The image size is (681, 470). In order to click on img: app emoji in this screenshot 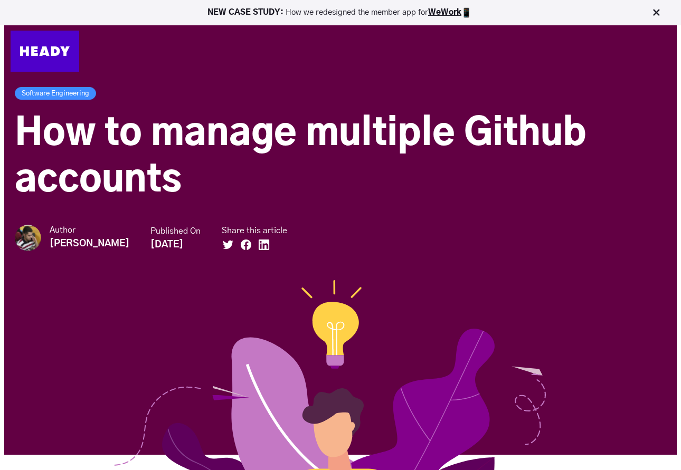, I will do `click(467, 13)`.